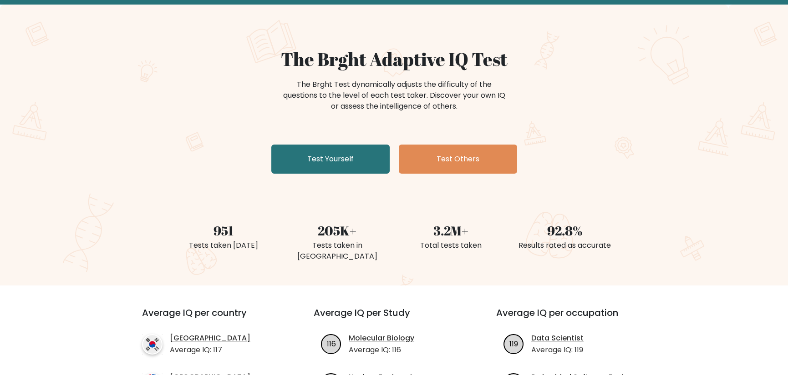 This screenshot has height=375, width=788. Describe the element at coordinates (565, 231) in the screenshot. I see `div: 92.8%` at that location.